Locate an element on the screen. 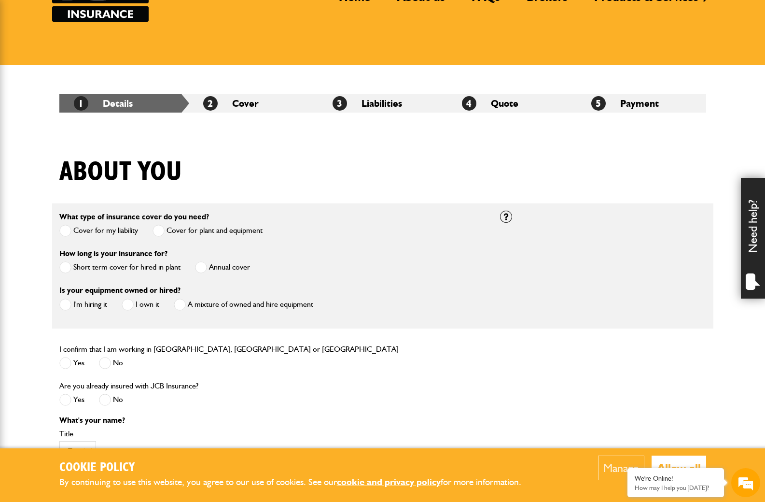 The width and height of the screenshot is (765, 502). div: Need help? is located at coordinates (753, 238).